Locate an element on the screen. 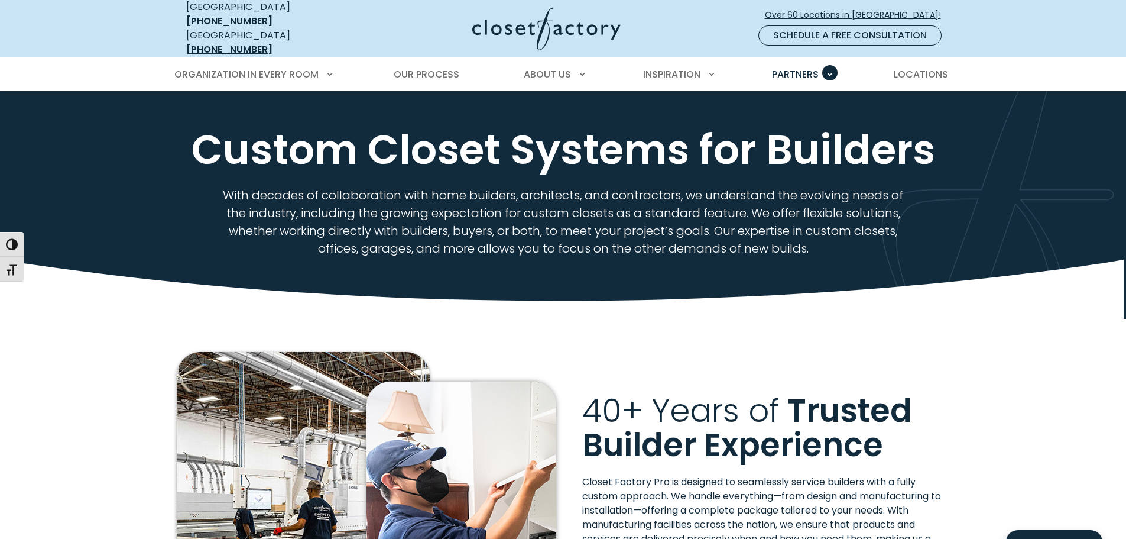 The width and height of the screenshot is (1126, 539). span: Trusted Builder Experience is located at coordinates (747, 427).